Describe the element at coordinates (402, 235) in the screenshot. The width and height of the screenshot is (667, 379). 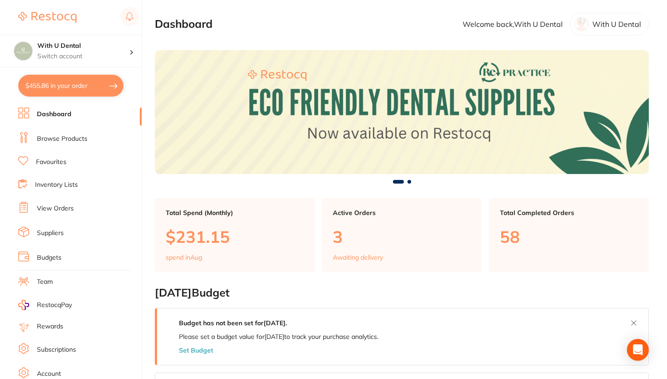
I see `a: Active Orders3Awaiting delivery` at that location.